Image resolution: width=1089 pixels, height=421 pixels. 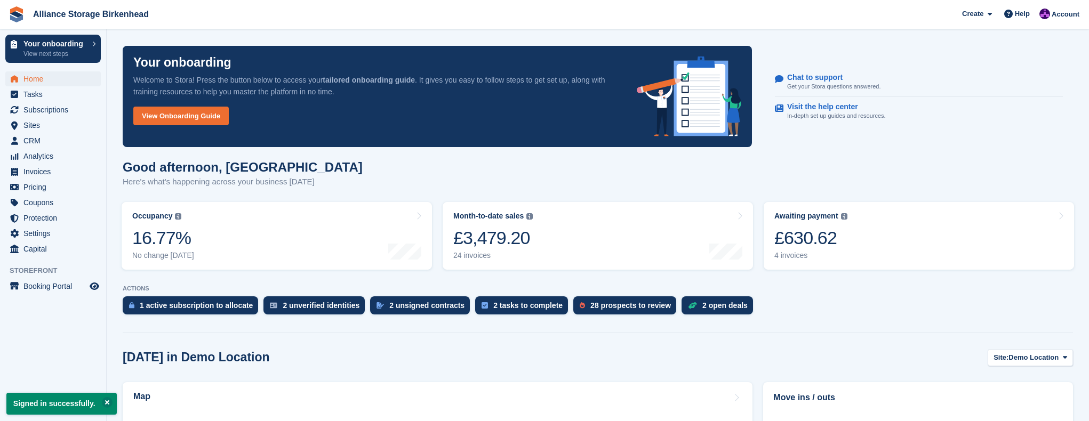 What do you see at coordinates (493, 256) in the screenshot?
I see `div: 24 invoices` at bounding box center [493, 256].